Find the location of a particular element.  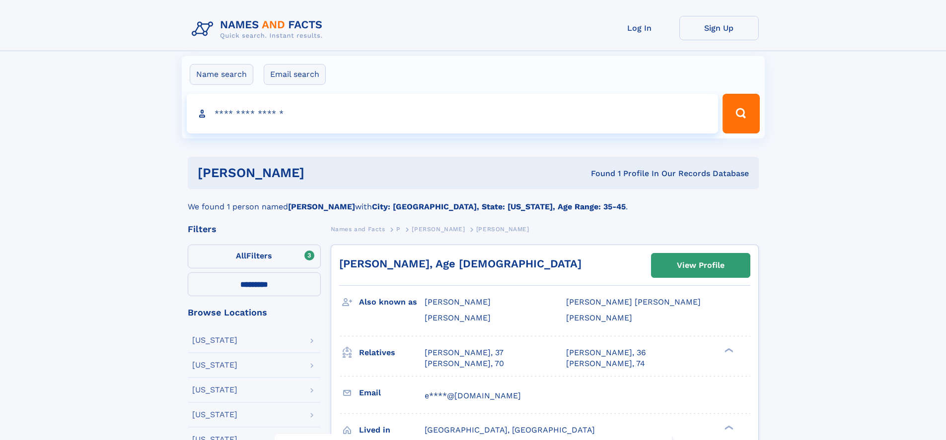

h3: Email is located at coordinates (392, 393).